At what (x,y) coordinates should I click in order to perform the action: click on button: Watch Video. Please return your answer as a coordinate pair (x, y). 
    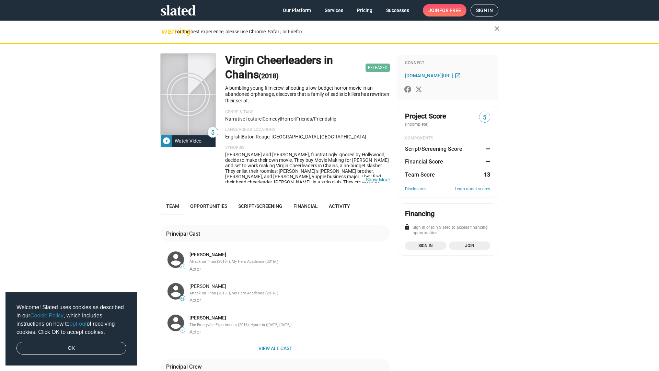
    Looking at the image, I should click on (188, 141).